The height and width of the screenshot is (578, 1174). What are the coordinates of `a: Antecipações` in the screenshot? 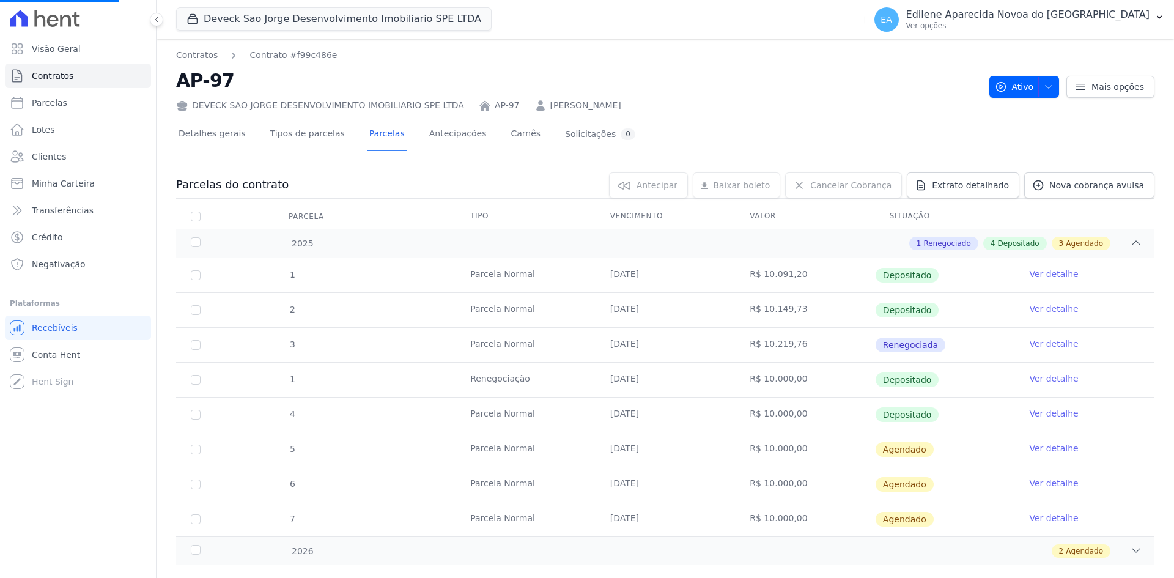 It's located at (458, 135).